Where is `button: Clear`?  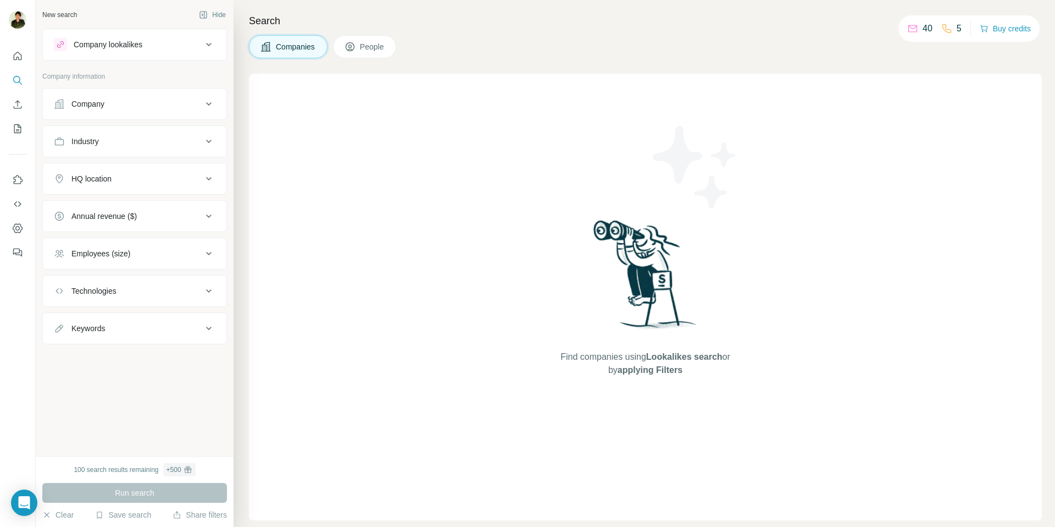
button: Clear is located at coordinates (58, 514).